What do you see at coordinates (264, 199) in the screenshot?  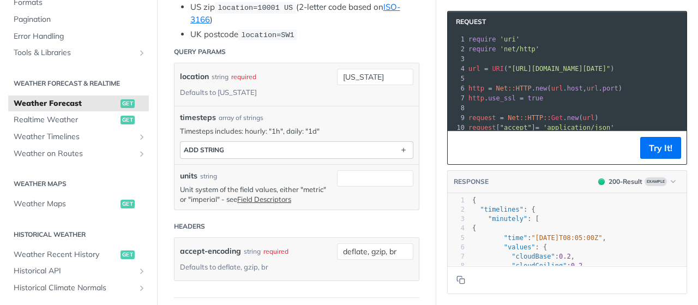 I see `a: Field Descriptors` at bounding box center [264, 199].